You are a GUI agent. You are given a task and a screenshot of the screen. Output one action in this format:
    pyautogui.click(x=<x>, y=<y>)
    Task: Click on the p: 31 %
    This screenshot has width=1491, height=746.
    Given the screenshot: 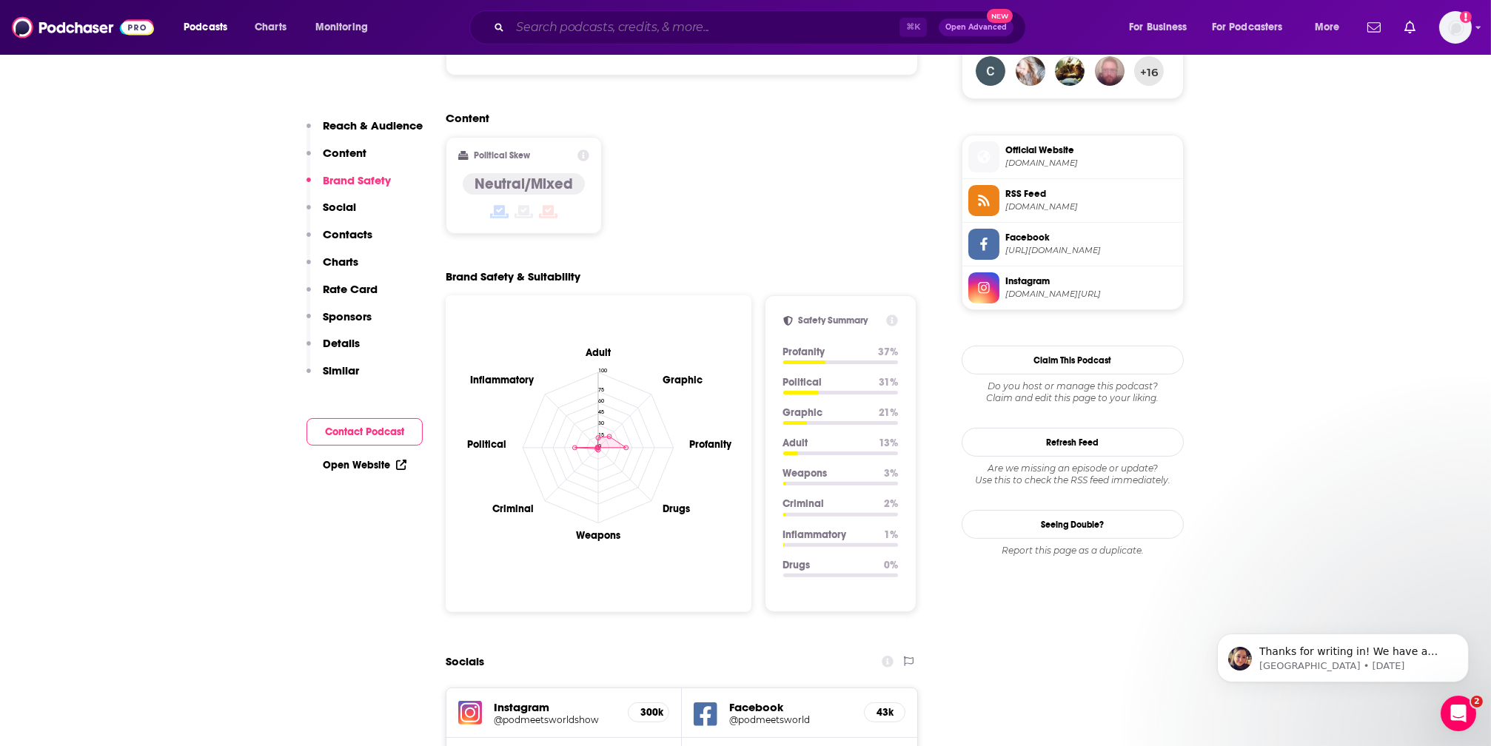 What is the action you would take?
    pyautogui.click(x=888, y=382)
    